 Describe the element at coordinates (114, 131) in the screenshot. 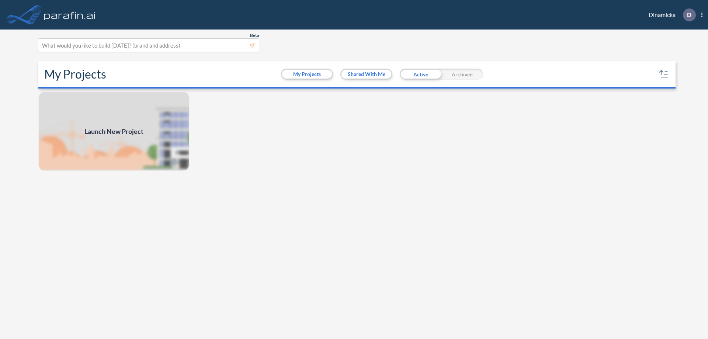

I see `a: Launch New Project` at that location.